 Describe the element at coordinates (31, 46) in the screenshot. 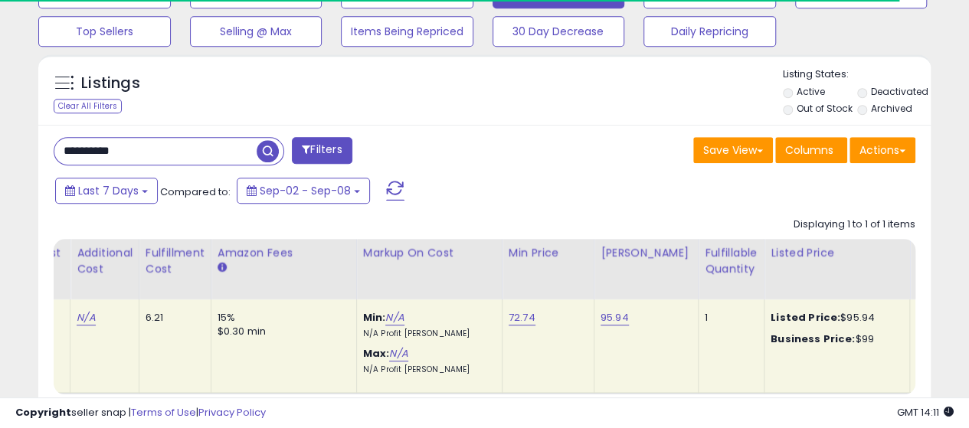

I see `img: website_grey.svg` at that location.